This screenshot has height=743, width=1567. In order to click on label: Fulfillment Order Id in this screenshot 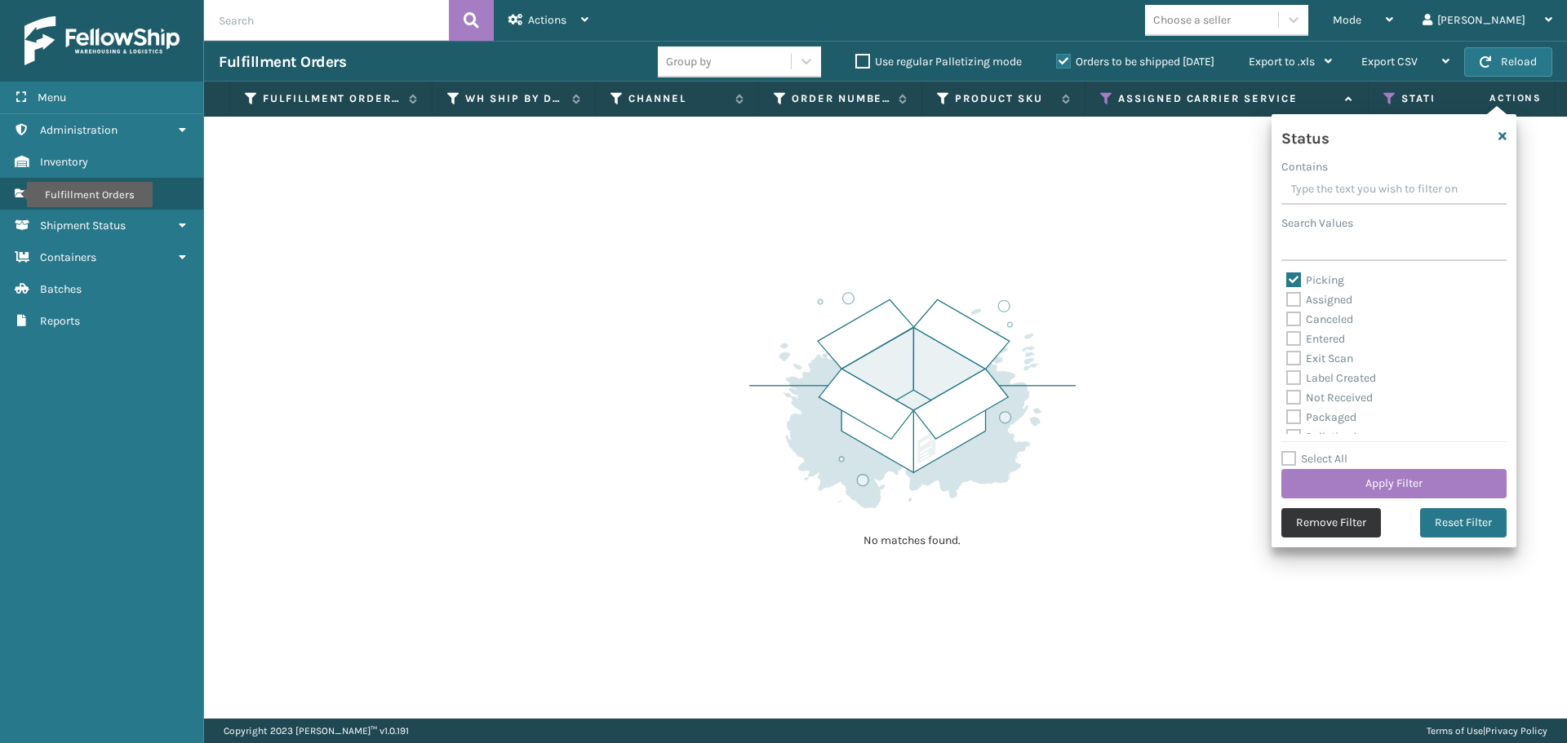, I will do `click(331, 99)`.